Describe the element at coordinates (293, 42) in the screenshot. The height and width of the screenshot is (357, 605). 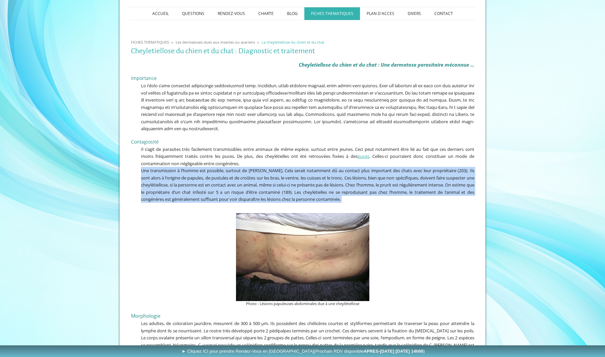
I see `span: La cheyletiellose du chien et du chat` at that location.